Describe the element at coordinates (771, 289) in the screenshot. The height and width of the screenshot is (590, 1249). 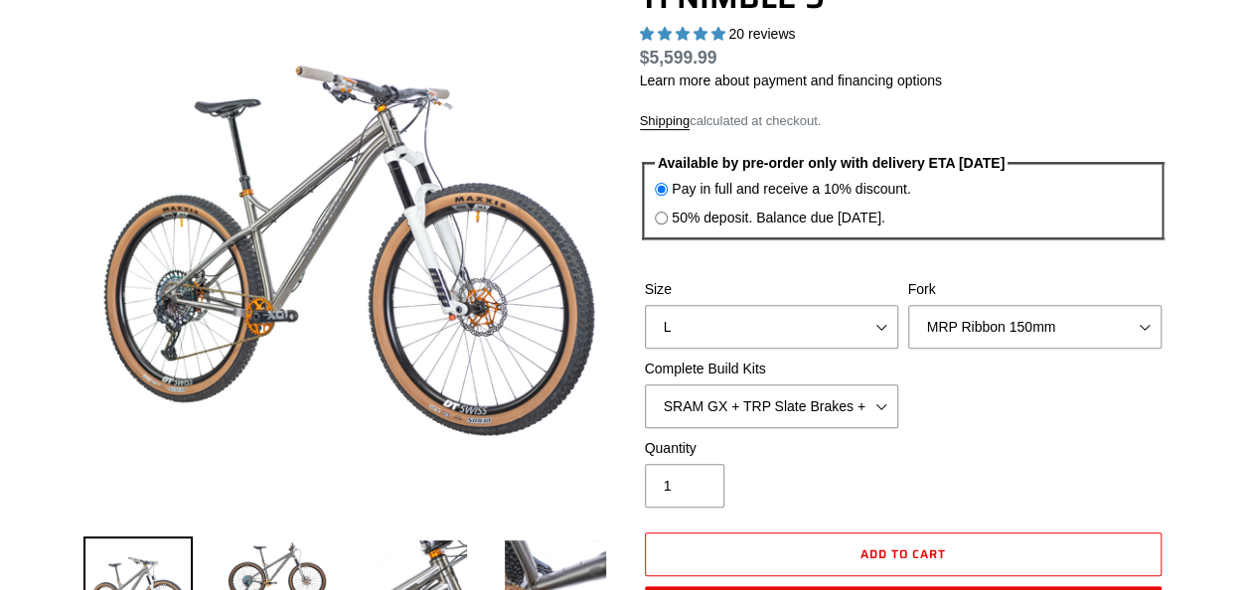
I see `label: Size` at that location.